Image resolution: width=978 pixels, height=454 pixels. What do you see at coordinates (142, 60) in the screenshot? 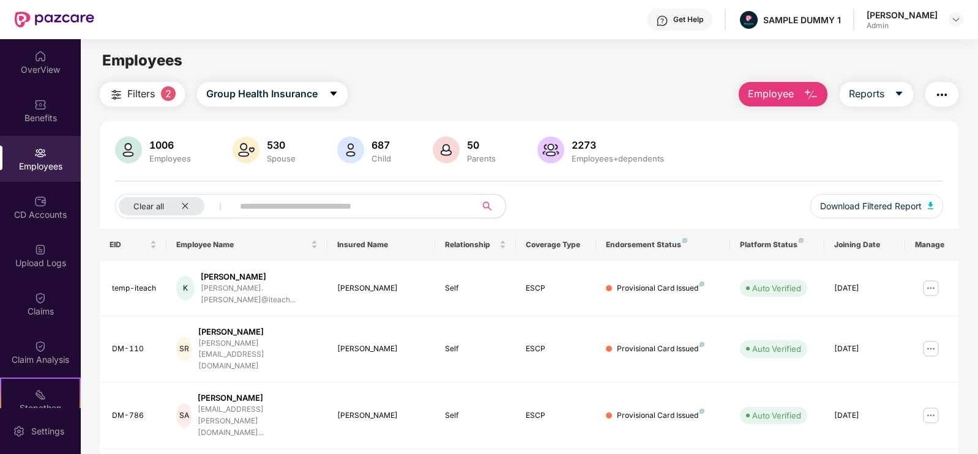
I see `span: Employees` at bounding box center [142, 60].